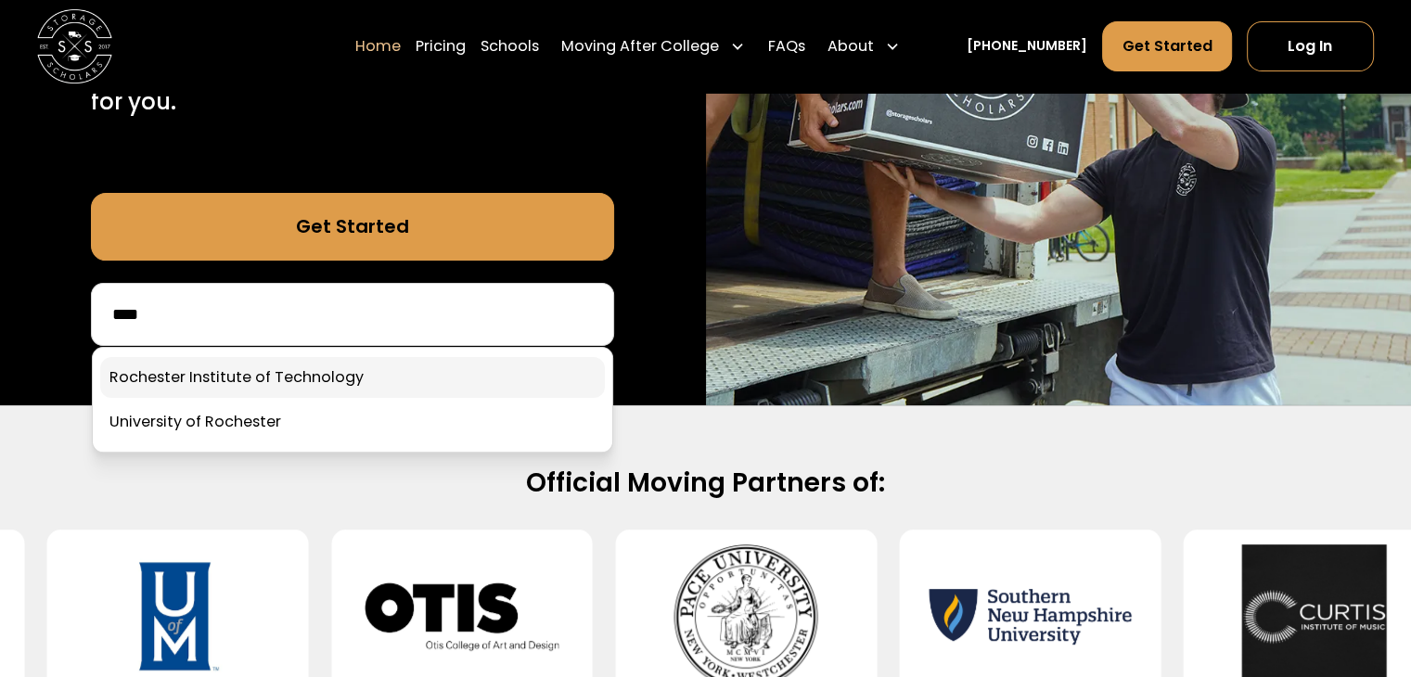  Describe the element at coordinates (378, 46) in the screenshot. I see `a: Home` at that location.